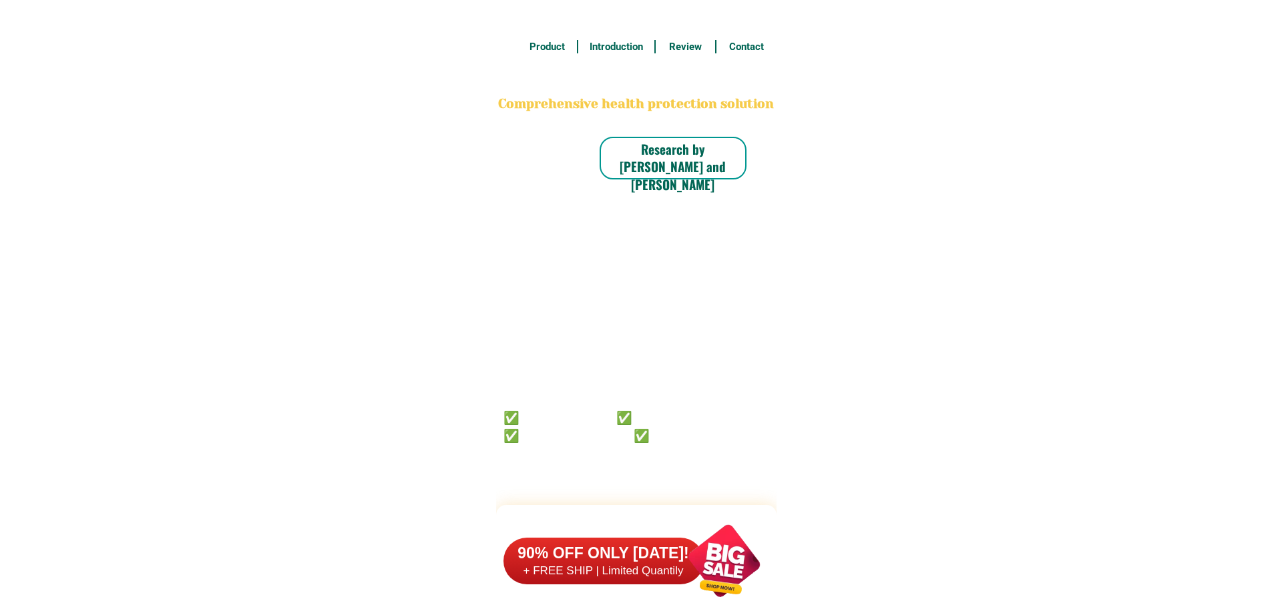 The image size is (1272, 613). Describe the element at coordinates (685, 47) in the screenshot. I see `h6: Review` at that location.